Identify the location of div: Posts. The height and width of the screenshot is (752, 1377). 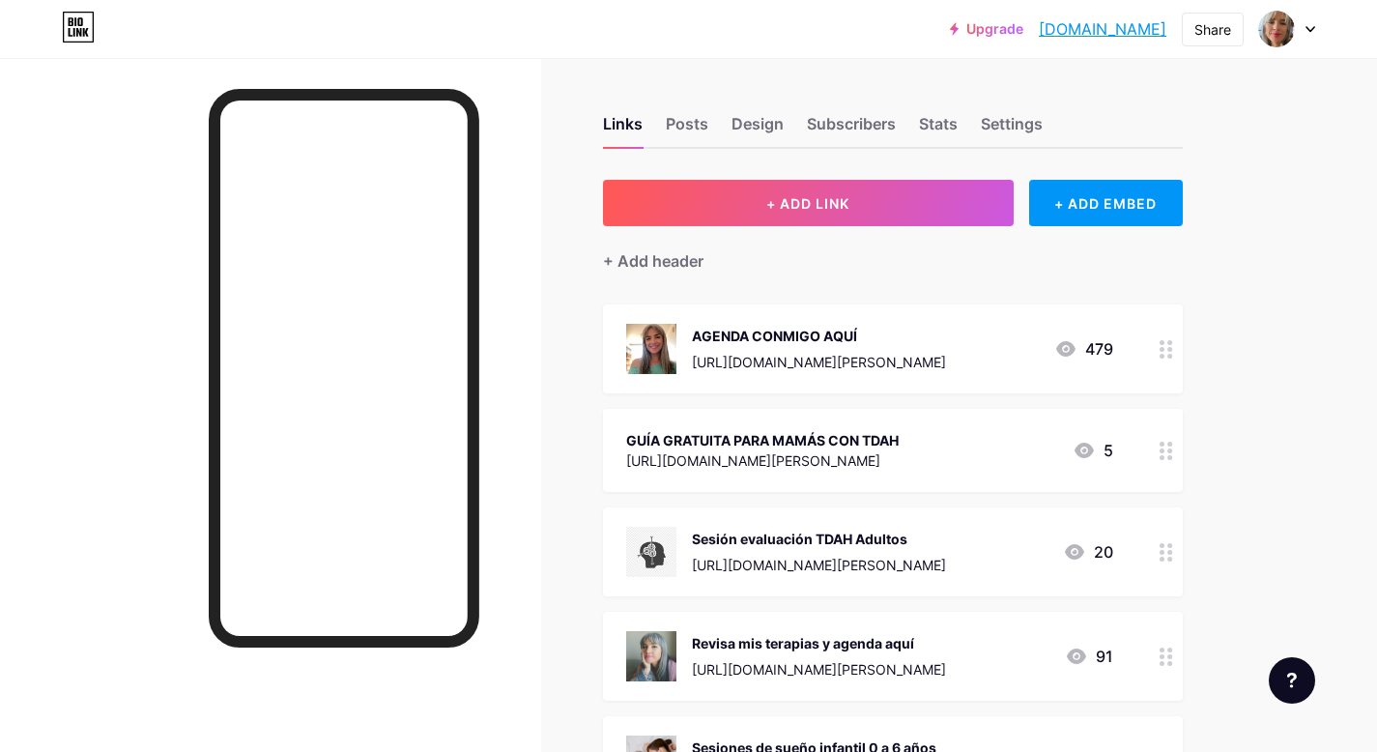
(687, 130).